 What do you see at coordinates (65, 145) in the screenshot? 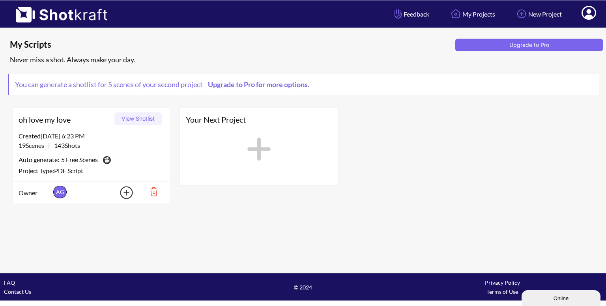
I see `span: 143 Shots` at bounding box center [65, 145].